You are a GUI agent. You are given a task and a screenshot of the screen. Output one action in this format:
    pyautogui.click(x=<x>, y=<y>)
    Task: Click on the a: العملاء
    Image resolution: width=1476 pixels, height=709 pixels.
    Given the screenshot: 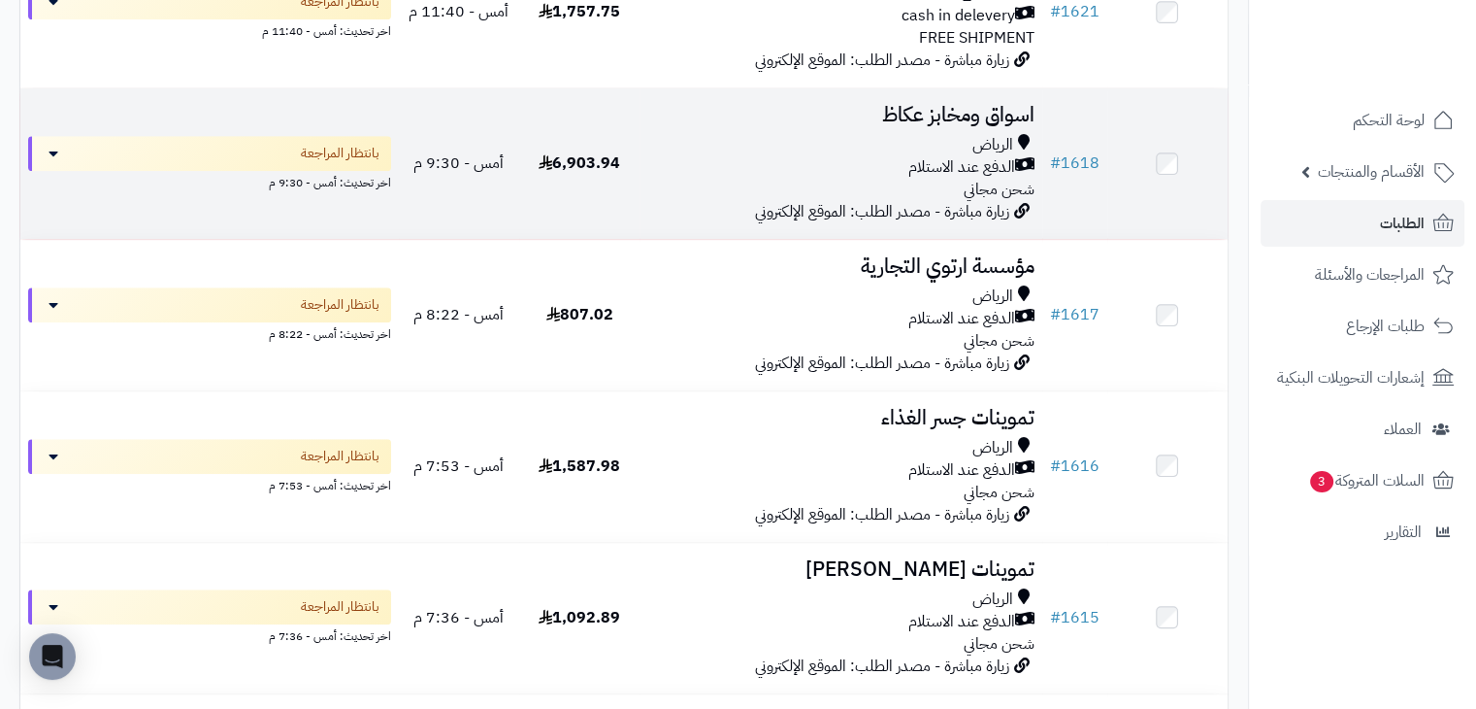 What is the action you would take?
    pyautogui.click(x=1363, y=429)
    